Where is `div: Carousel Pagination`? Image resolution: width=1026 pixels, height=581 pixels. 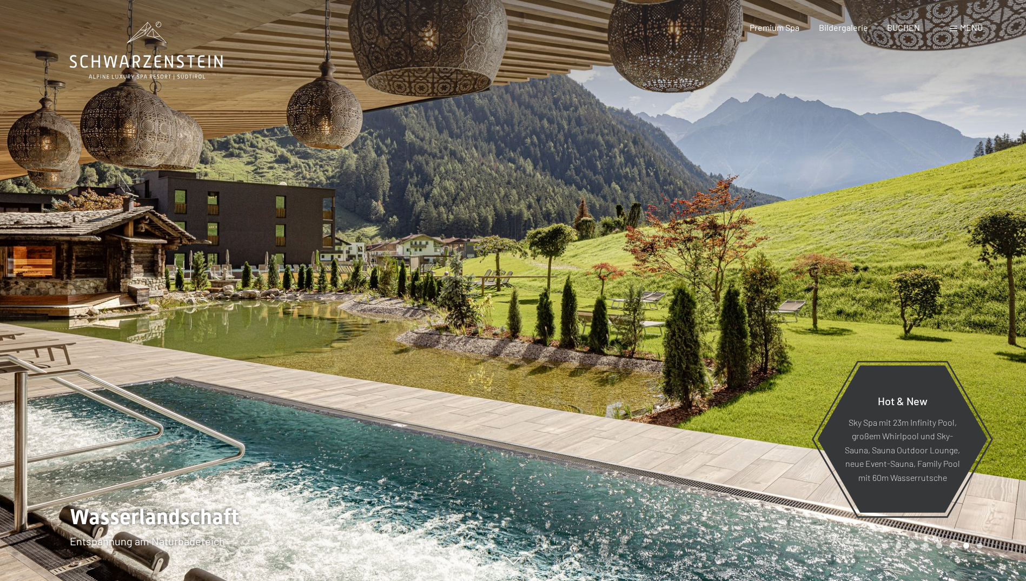 div: Carousel Pagination is located at coordinates (930, 545).